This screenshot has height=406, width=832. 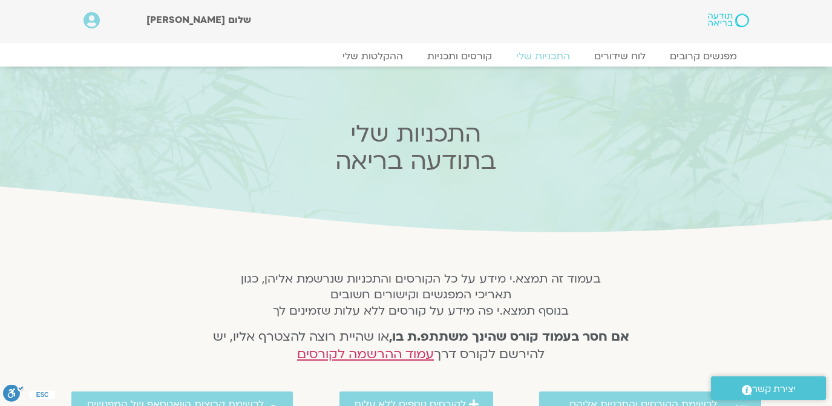 What do you see at coordinates (366, 354) in the screenshot?
I see `span: עמוד ההרשמה לקורסים` at bounding box center [366, 354].